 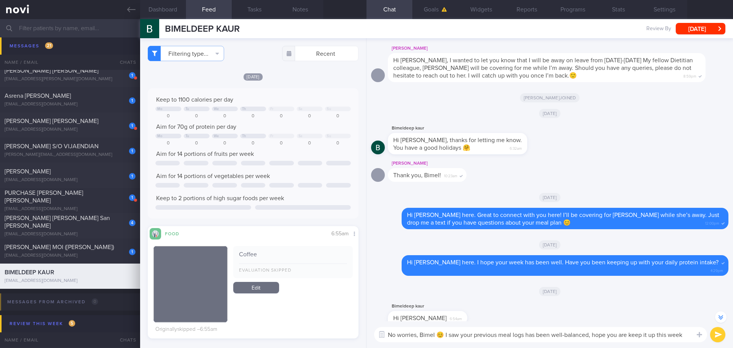 I want to click on div: 4, so click(x=132, y=223).